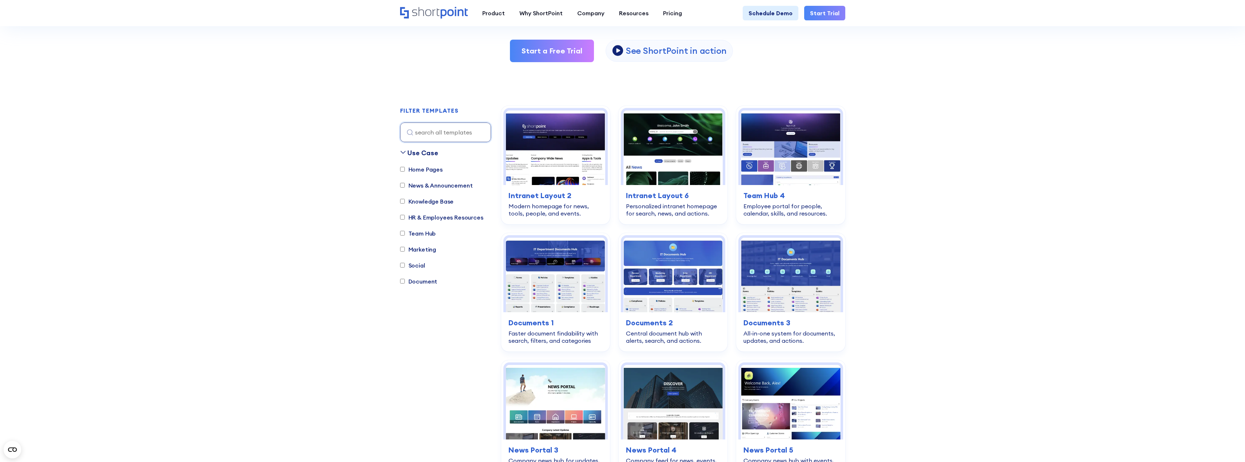  What do you see at coordinates (555, 165) in the screenshot?
I see `a: Intranet Layout 2 – SharePoint Homepage Design: Modern homepage for news, tools, people, and even...` at bounding box center [555, 165].